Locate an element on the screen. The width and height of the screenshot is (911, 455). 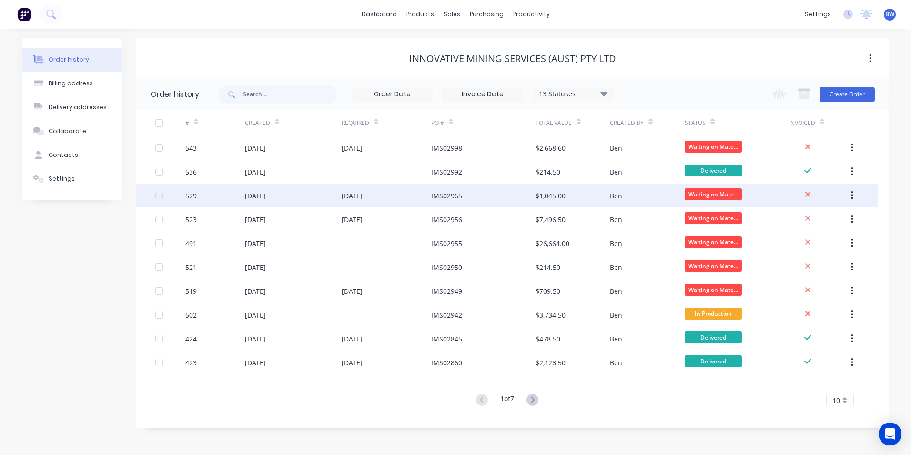
div: IMS02950 is located at coordinates (447, 267).